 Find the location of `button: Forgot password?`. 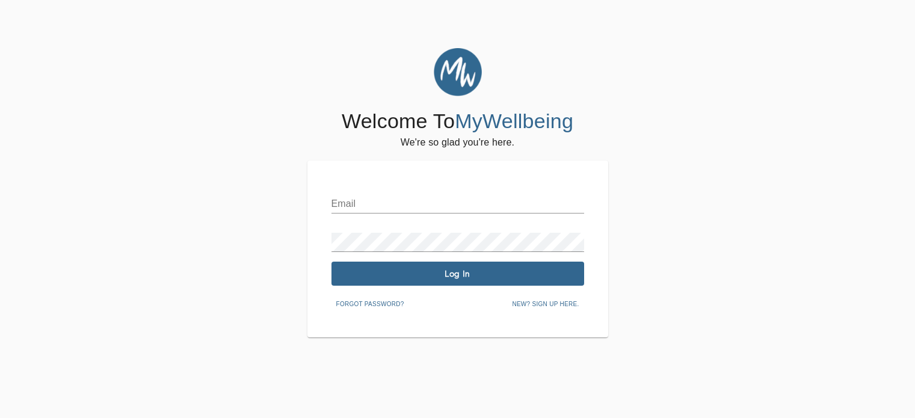

button: Forgot password? is located at coordinates (370, 304).